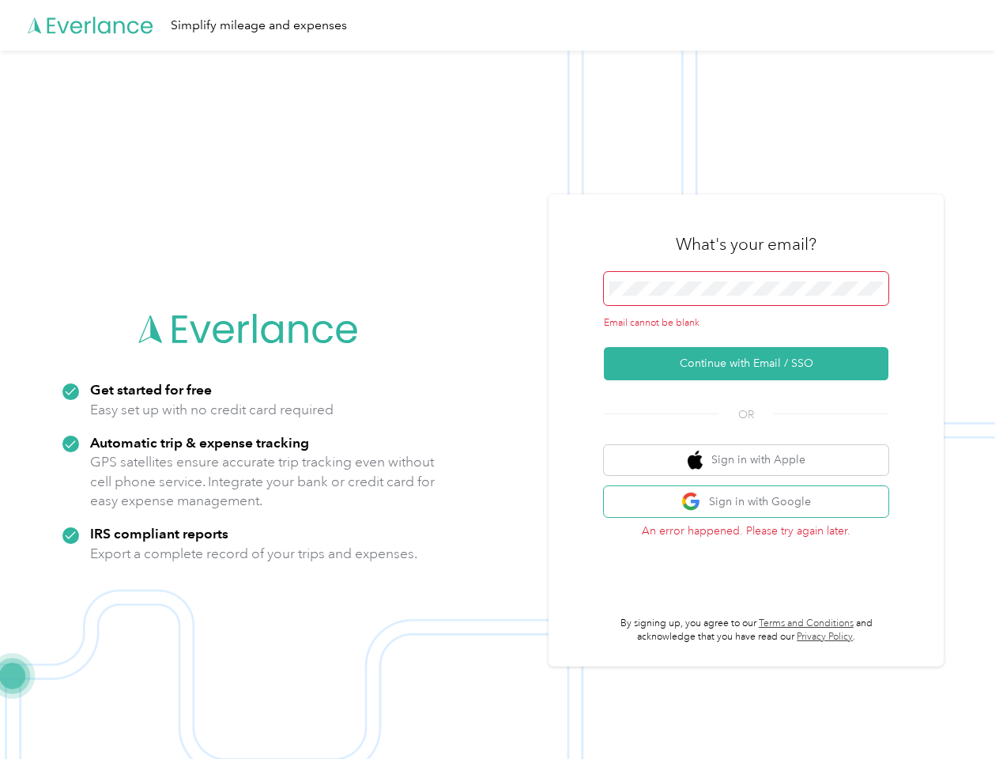  I want to click on strong: IRS compliant reports, so click(159, 533).